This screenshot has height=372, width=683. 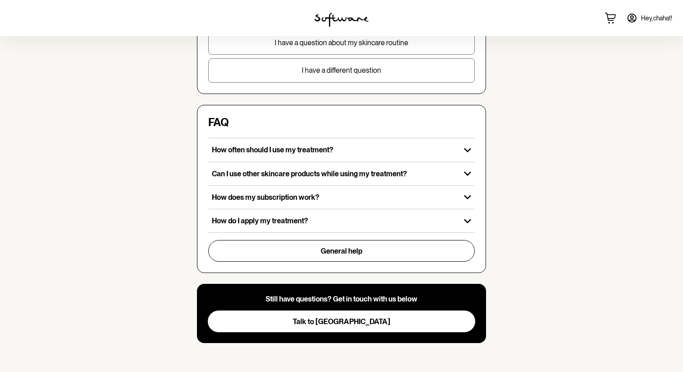 What do you see at coordinates (342, 70) in the screenshot?
I see `p: I have a different question` at bounding box center [342, 70].